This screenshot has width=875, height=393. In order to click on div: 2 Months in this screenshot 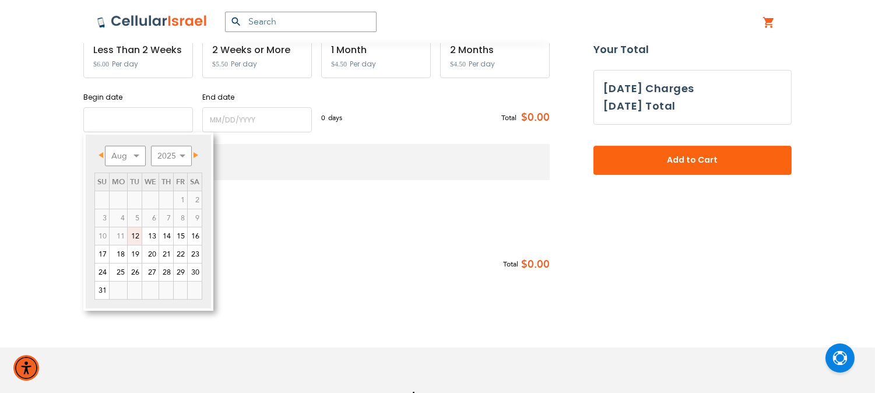, I will do `click(495, 50)`.